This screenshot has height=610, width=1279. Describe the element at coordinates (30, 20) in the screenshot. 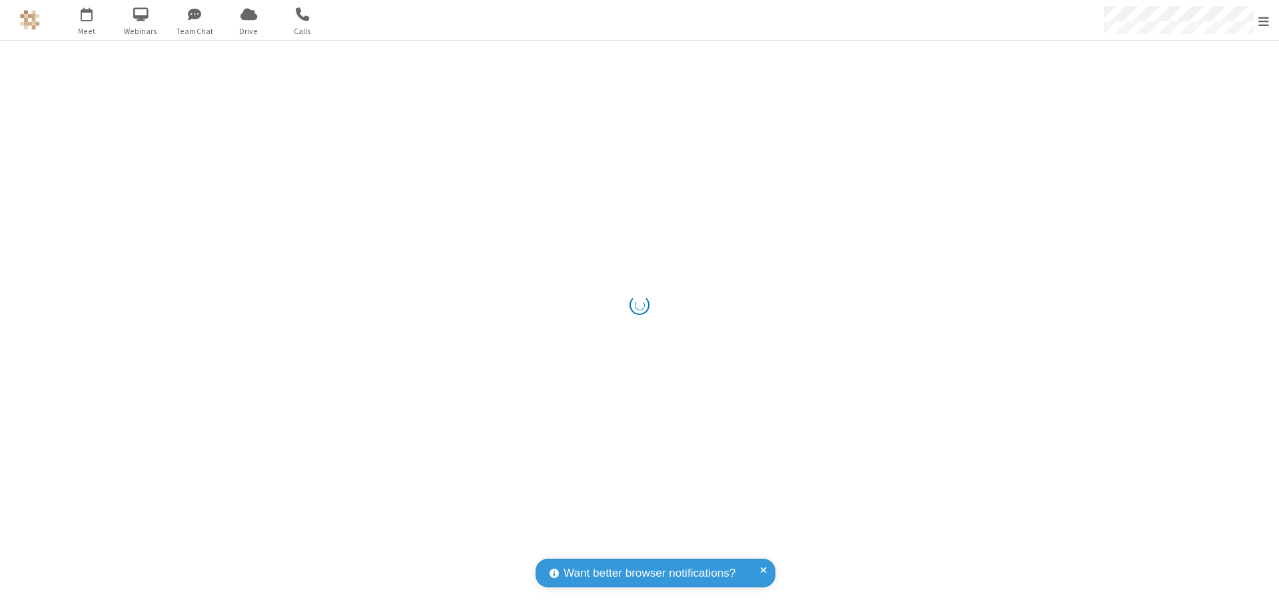

I see `img: QA Selenium DO NOT DELETE OR CHANGE` at that location.